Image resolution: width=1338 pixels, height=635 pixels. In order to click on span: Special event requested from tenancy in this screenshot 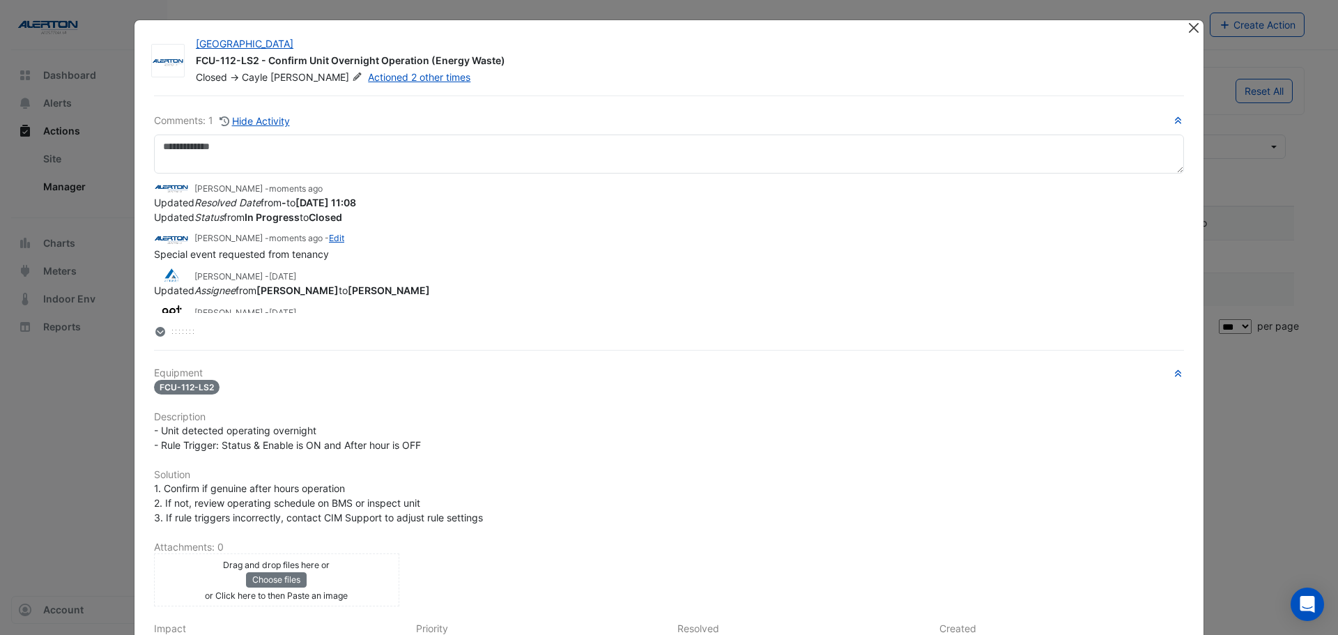, I will do `click(241, 254)`.